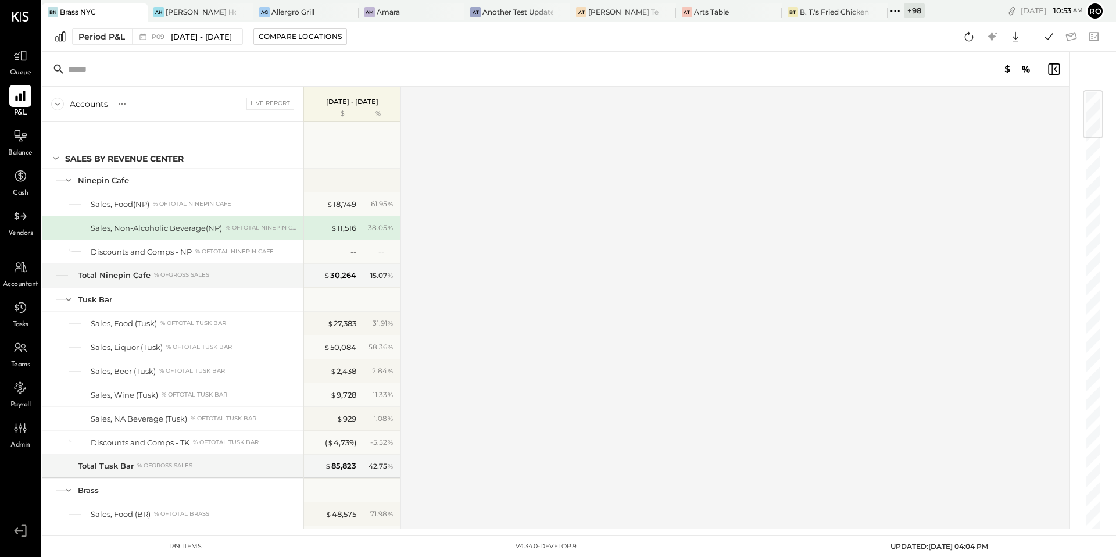 The image size is (1116, 557). What do you see at coordinates (124, 394) in the screenshot?
I see `div: Sales, Wine (Tusk)` at bounding box center [124, 394].